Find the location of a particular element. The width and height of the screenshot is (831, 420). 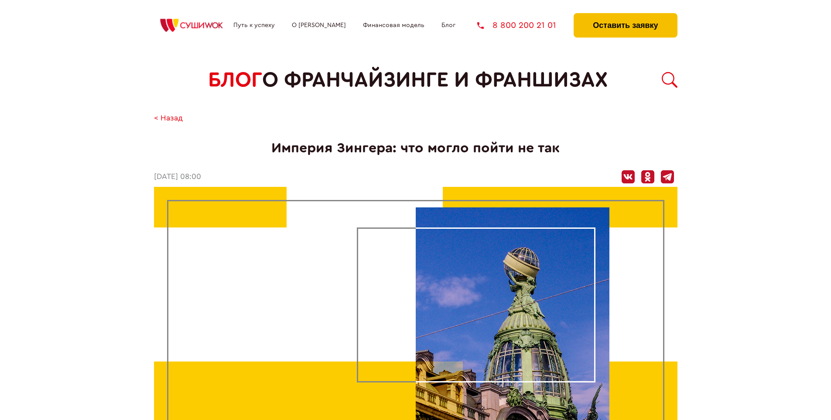

a: 8 800 200 21 01 is located at coordinates (517, 25).